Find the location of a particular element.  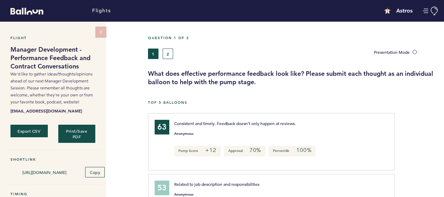

em: 100% is located at coordinates (304, 150).